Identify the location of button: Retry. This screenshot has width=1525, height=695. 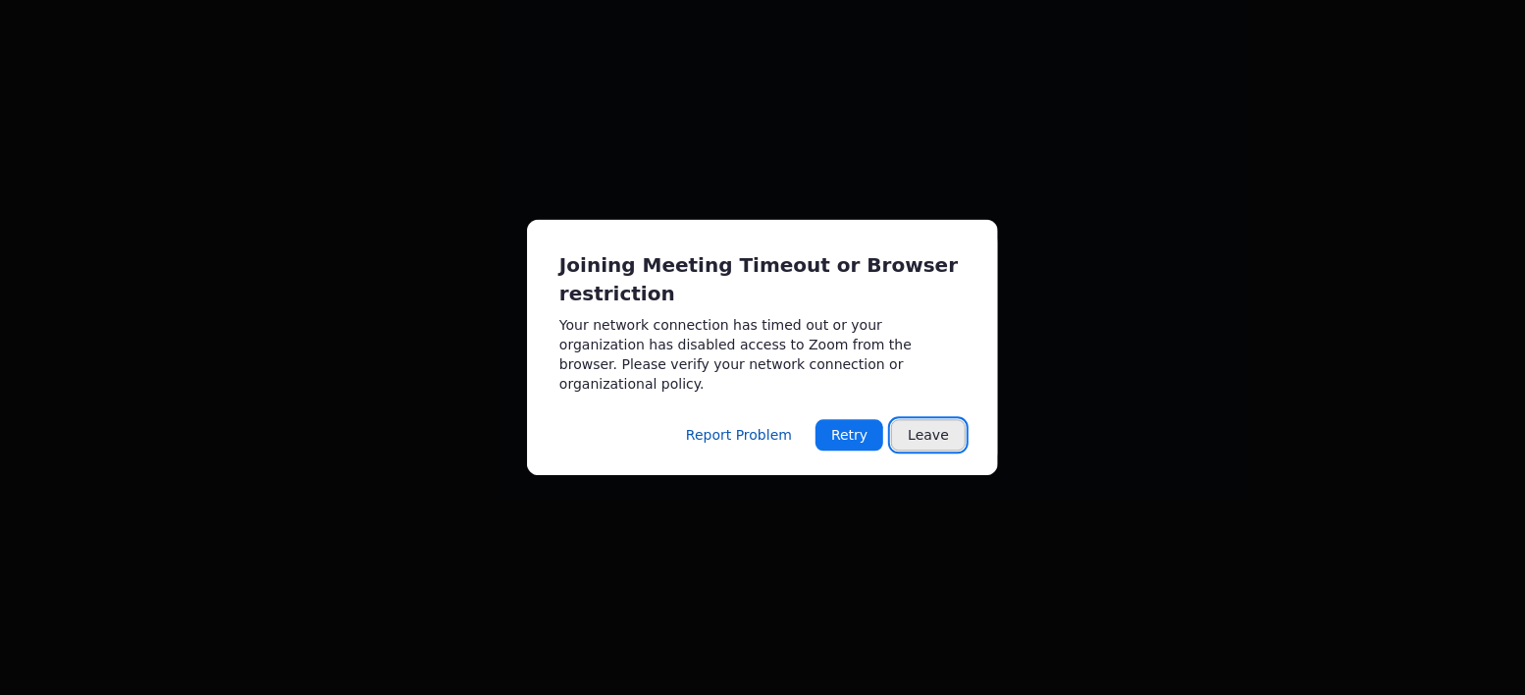
(849, 436).